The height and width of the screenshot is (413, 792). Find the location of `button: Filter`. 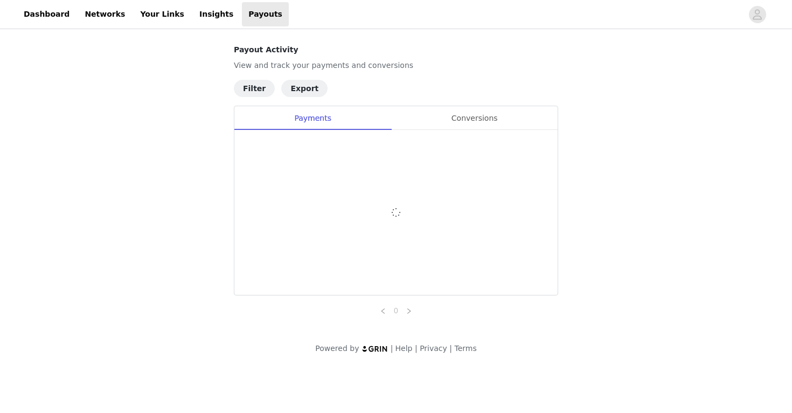

button: Filter is located at coordinates (254, 88).